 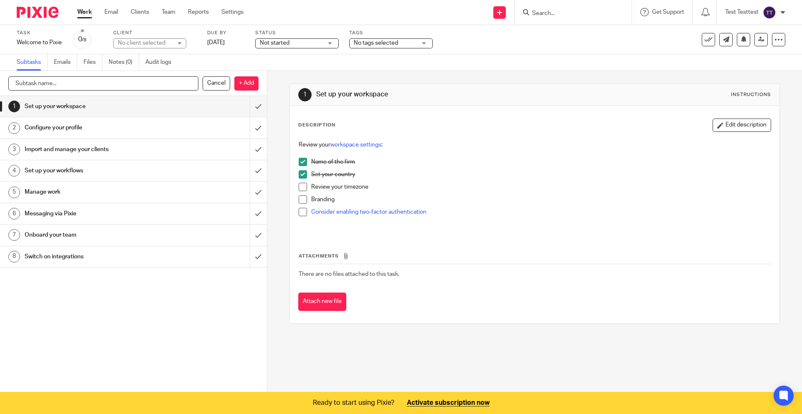 I want to click on a: Reports, so click(x=198, y=12).